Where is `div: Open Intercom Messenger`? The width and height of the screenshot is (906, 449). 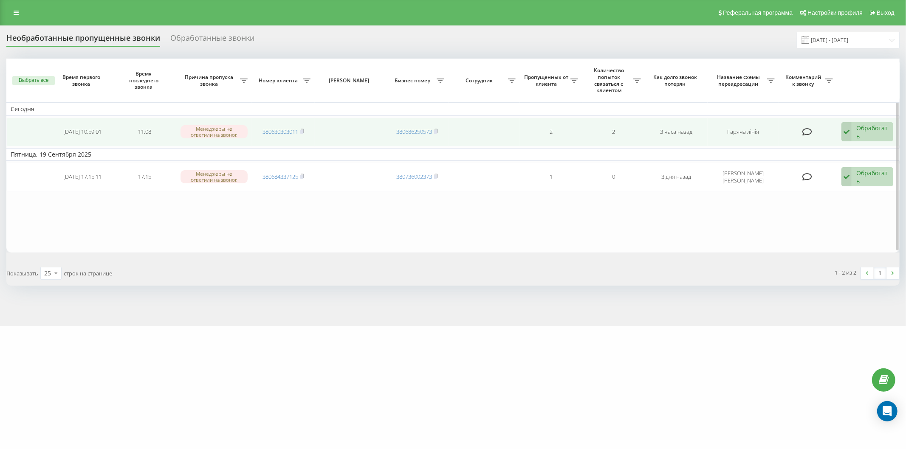
div: Open Intercom Messenger is located at coordinates (887, 411).